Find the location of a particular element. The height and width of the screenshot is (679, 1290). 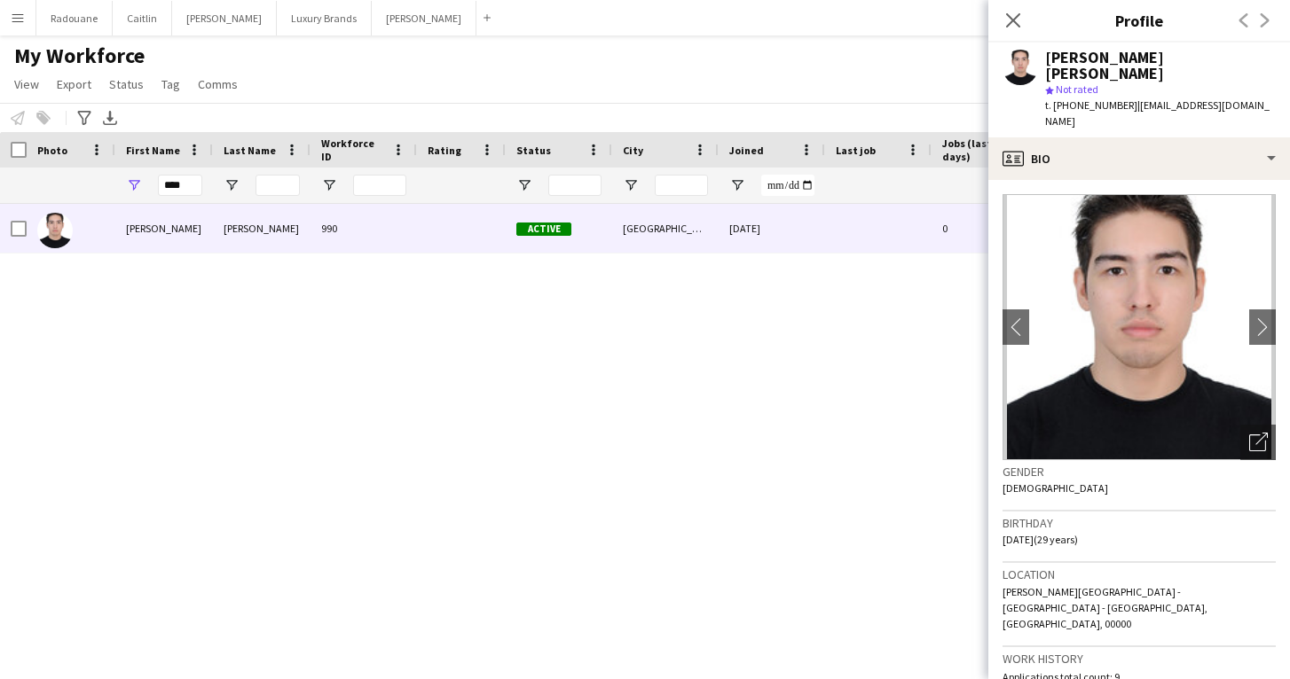

span: Rating is located at coordinates (444, 150).